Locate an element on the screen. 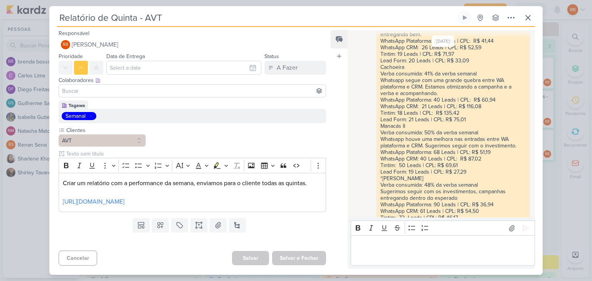 The height and width of the screenshot is (281, 592). div: WhatsApp Plataforma: 40 Leads | CPL: R$ 60,94 WhatsApp CRM: 21 Leads | CPL: R$ 116,08 Tintim: 18 ... is located at coordinates (453, 110).